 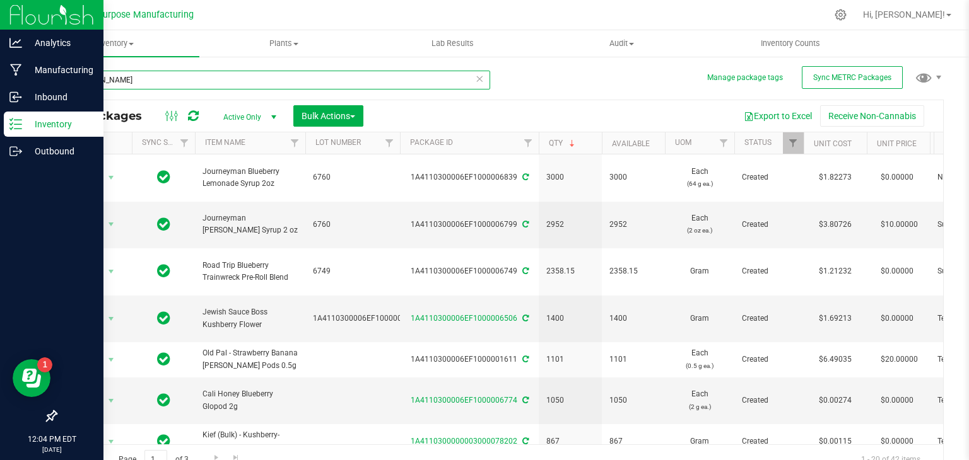 What do you see at coordinates (621, 44) in the screenshot?
I see `span: Audit` at bounding box center [621, 44].